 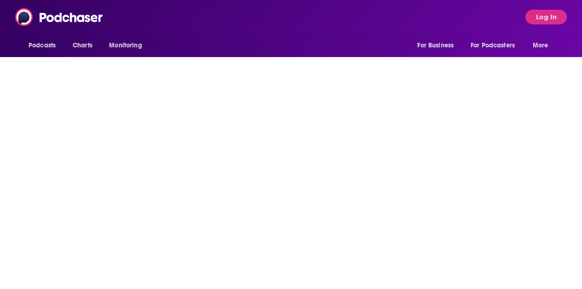 I want to click on a: Podchaser - Follow, Share and Rate Podcasts, so click(x=59, y=17).